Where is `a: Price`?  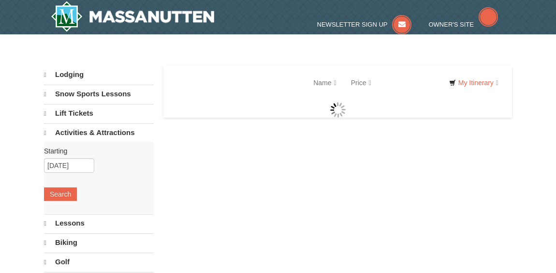
a: Price is located at coordinates (361, 83).